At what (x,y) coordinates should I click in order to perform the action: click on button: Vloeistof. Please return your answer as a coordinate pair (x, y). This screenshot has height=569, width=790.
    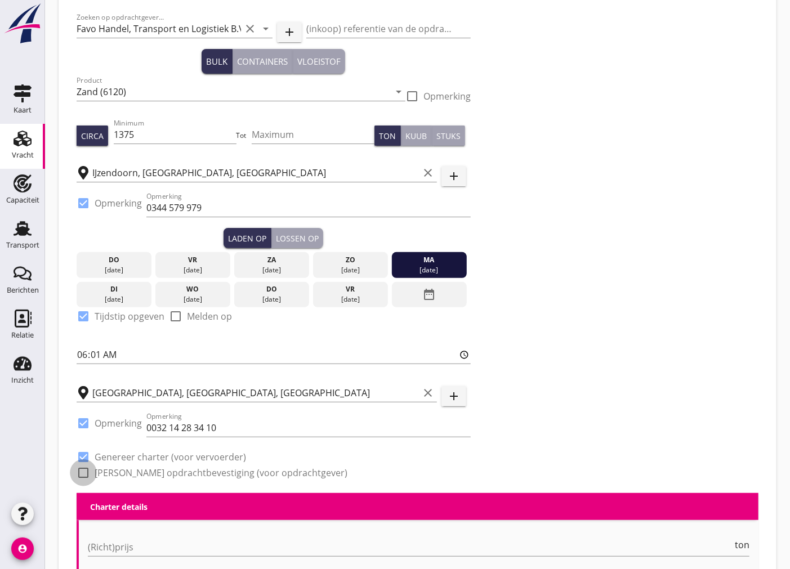
    Looking at the image, I should click on (319, 61).